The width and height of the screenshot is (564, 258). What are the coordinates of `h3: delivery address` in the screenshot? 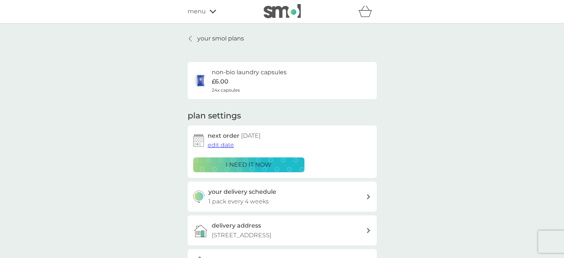 It's located at (236, 225).